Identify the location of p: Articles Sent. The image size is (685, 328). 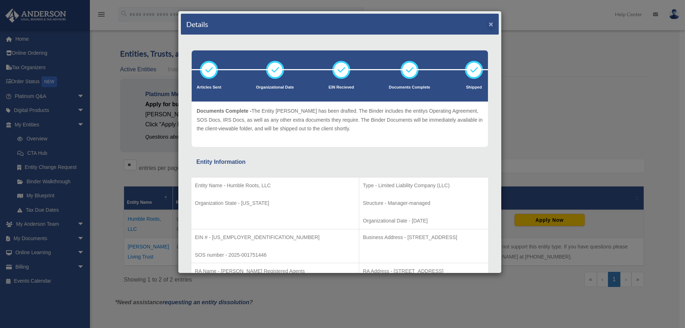
(209, 87).